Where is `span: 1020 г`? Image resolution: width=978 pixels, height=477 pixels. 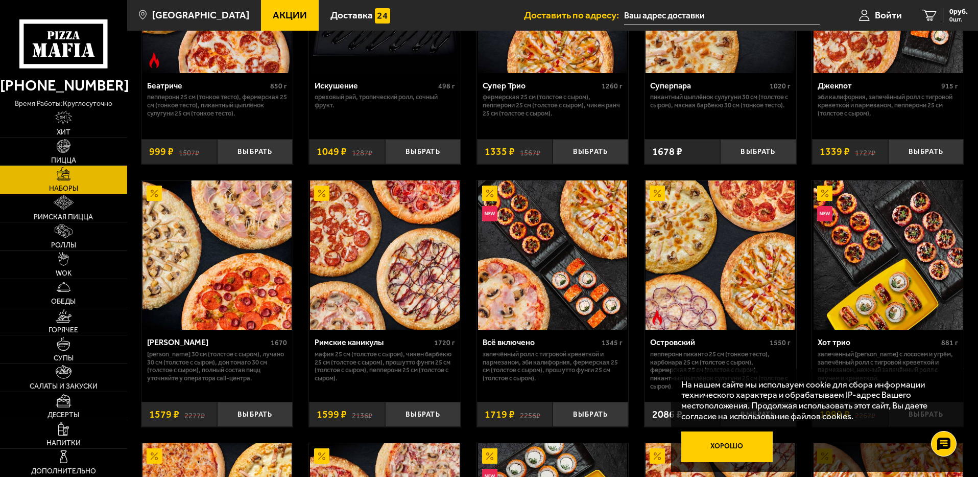 span: 1020 г is located at coordinates (780, 86).